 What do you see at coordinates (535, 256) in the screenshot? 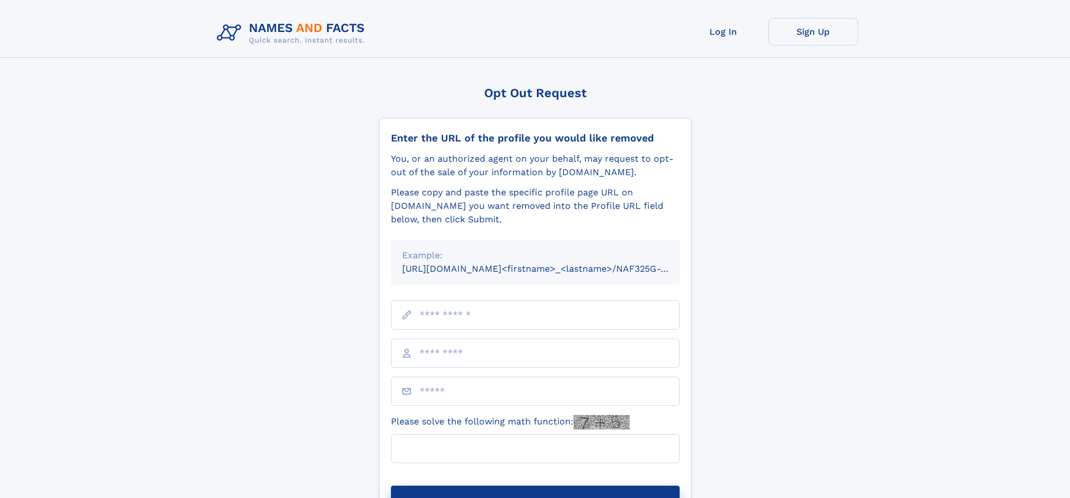
I see `div: Example:` at bounding box center [535, 256].